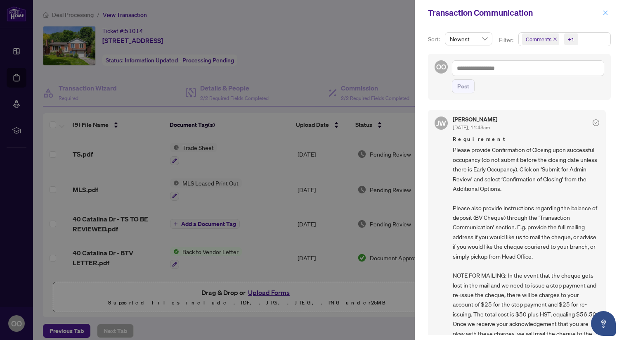 The image size is (624, 340). I want to click on span: OO, so click(441, 67).